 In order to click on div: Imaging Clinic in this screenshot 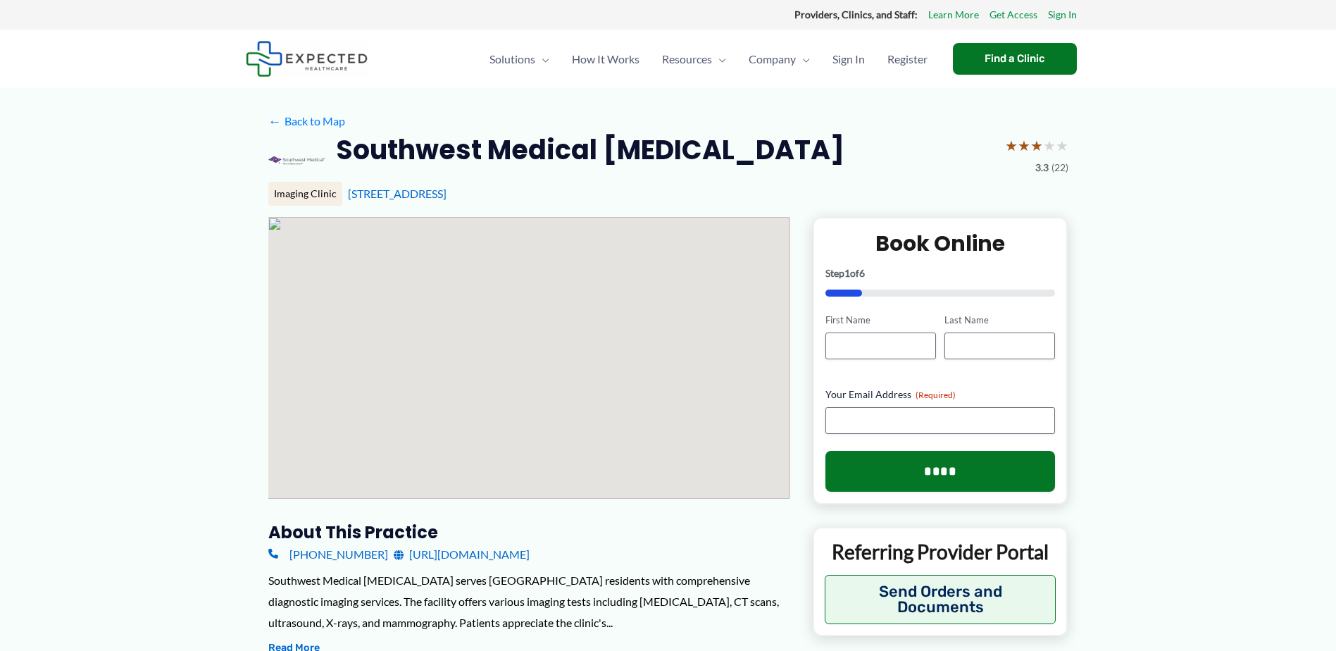, I will do `click(305, 194)`.